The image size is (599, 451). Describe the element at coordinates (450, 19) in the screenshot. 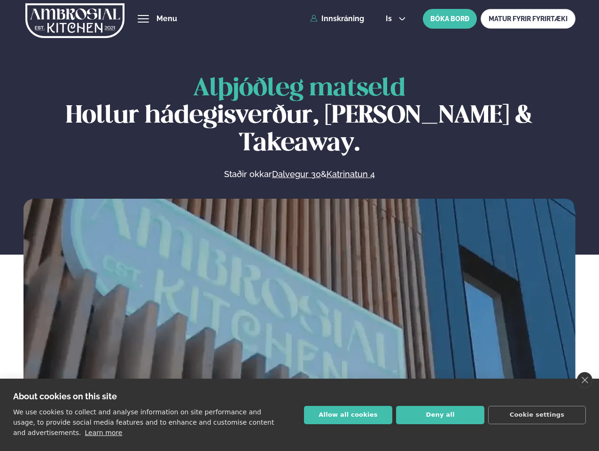

I see `button: BÓKA BORÐ` at that location.